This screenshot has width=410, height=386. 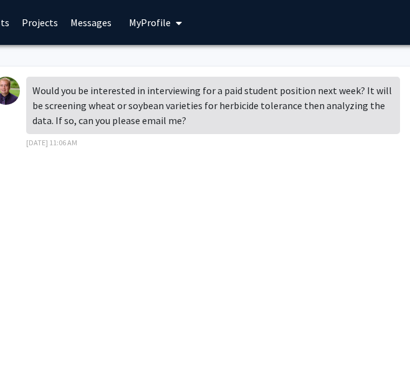 What do you see at coordinates (40, 22) in the screenshot?
I see `a: Projects` at bounding box center [40, 22].